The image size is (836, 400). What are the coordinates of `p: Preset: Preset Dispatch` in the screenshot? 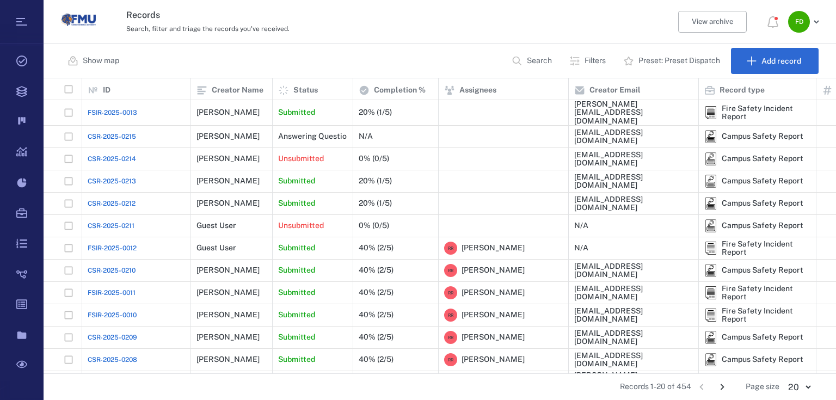 It's located at (679, 61).